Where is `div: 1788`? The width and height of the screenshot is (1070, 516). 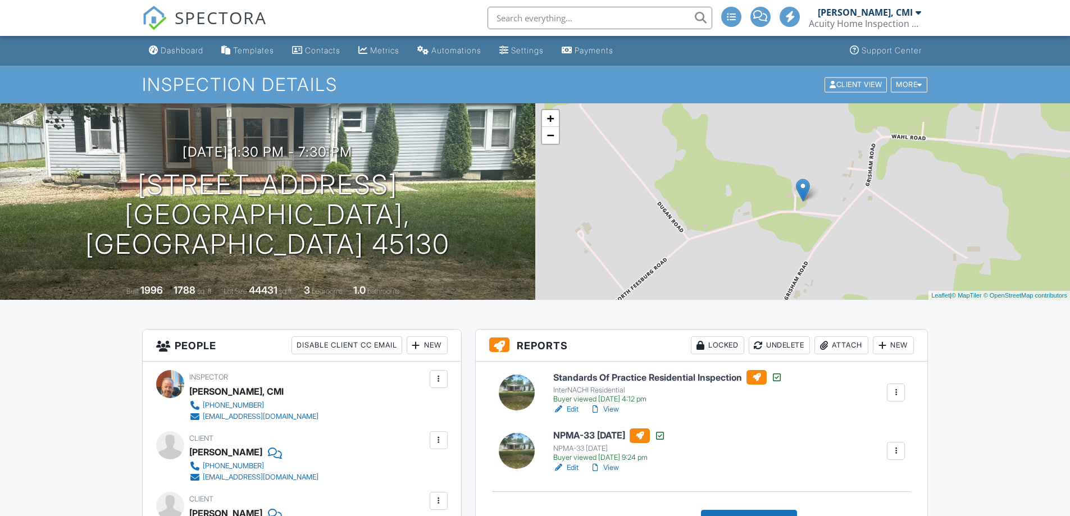
div: 1788 is located at coordinates (184, 290).